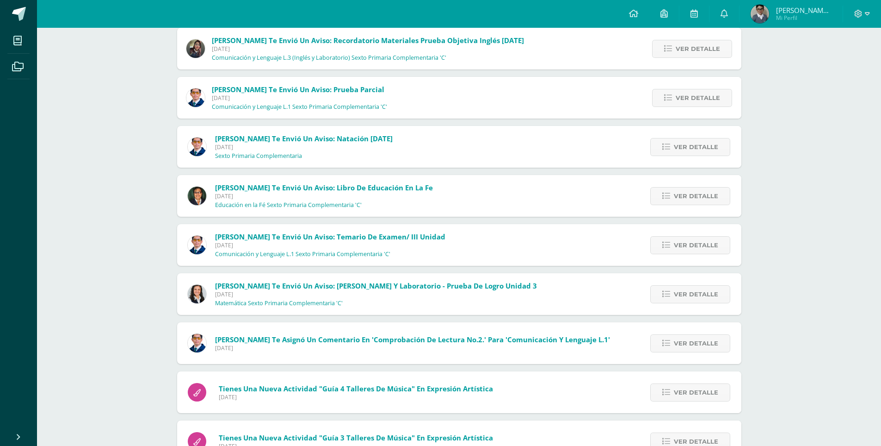 This screenshot has height=446, width=881. Describe the element at coordinates (197, 294) in the screenshot. I see `img: b15e54589cdbd448c33dd63f135c9987.png` at that location.